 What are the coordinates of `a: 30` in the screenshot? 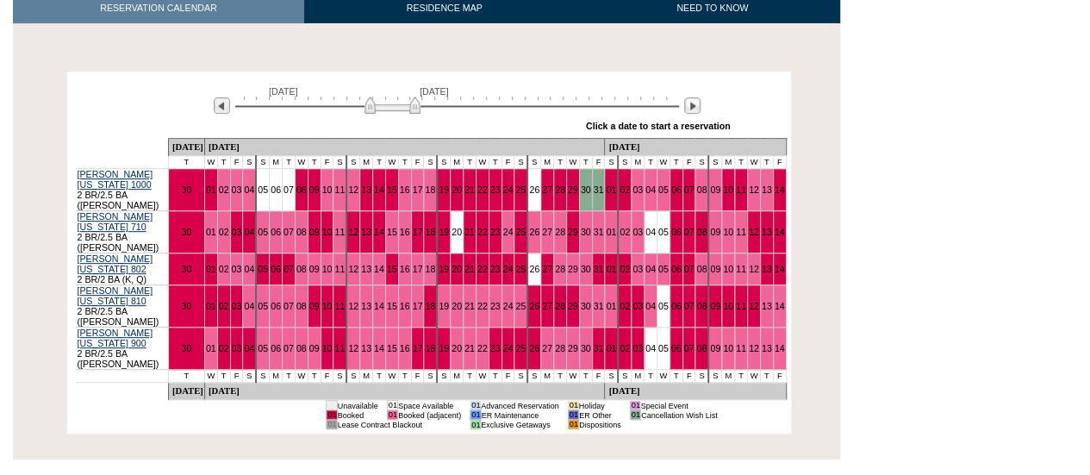 It's located at (186, 348).